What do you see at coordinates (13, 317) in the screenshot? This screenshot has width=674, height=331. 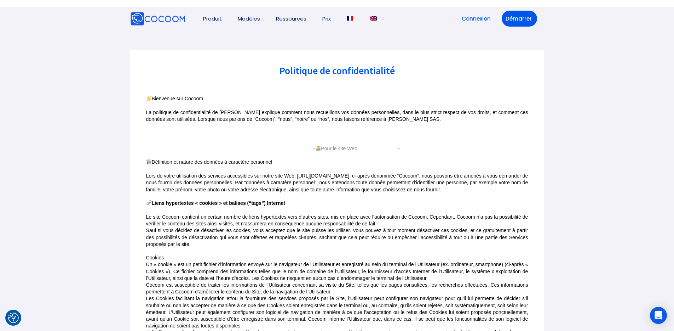 I see `button: Consent Preferences` at bounding box center [13, 317].